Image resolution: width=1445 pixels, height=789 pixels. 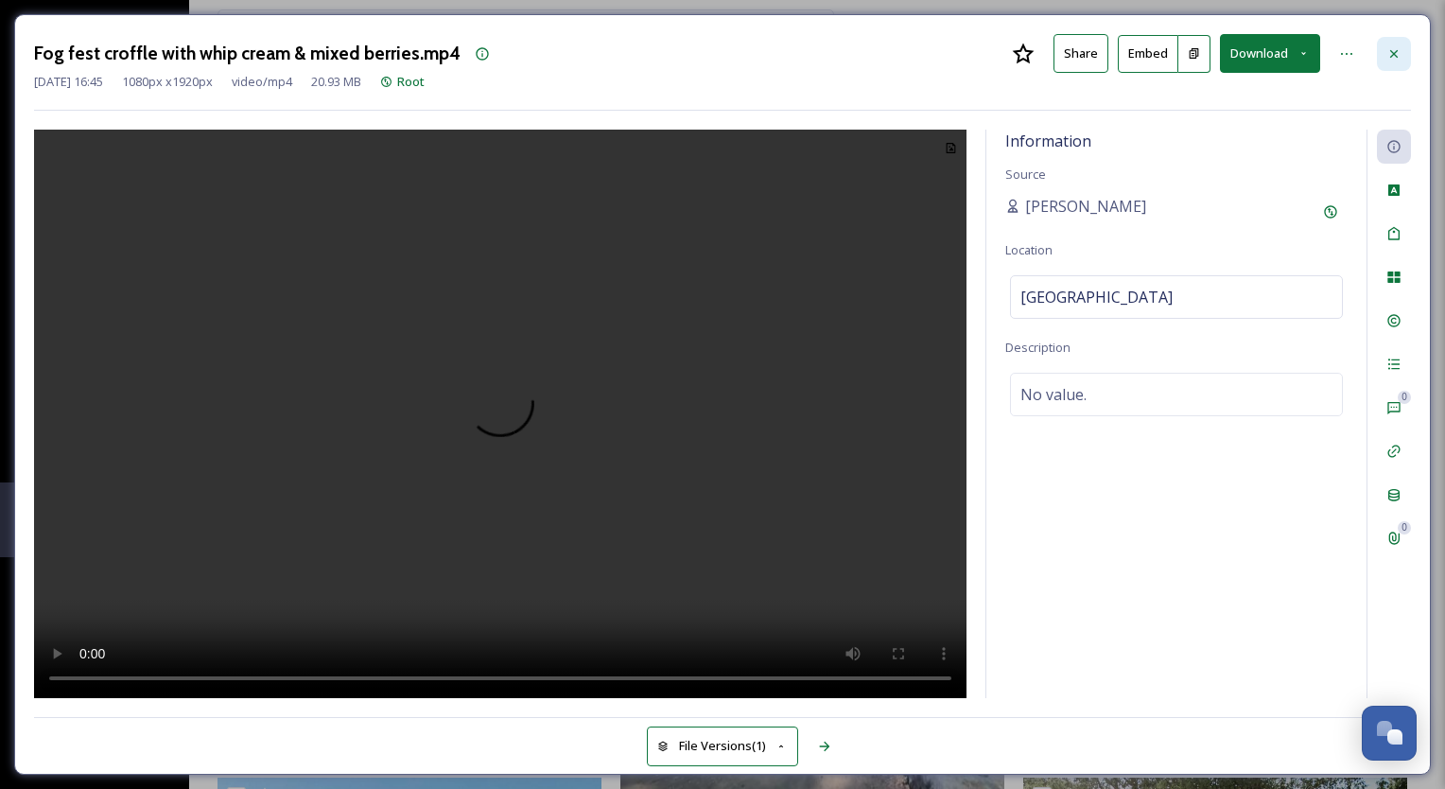 I want to click on button: File Versions(1), so click(x=723, y=745).